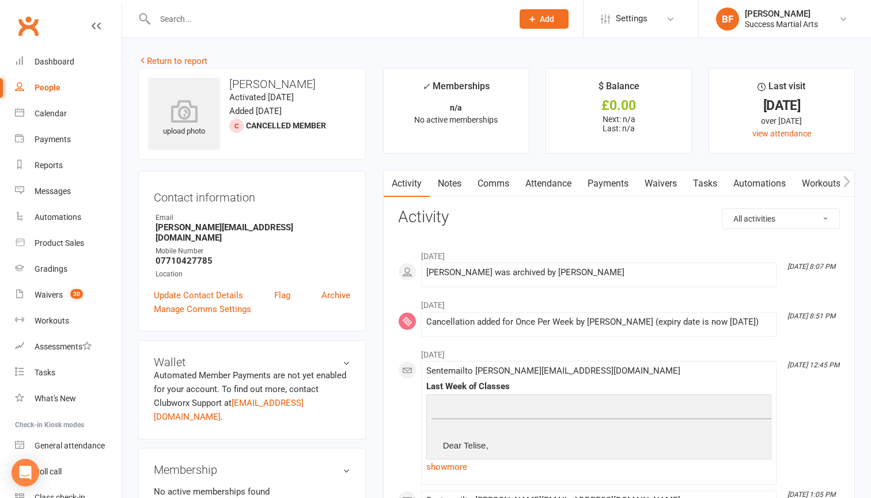 Image resolution: width=871 pixels, height=498 pixels. I want to click on div: Gradings, so click(51, 269).